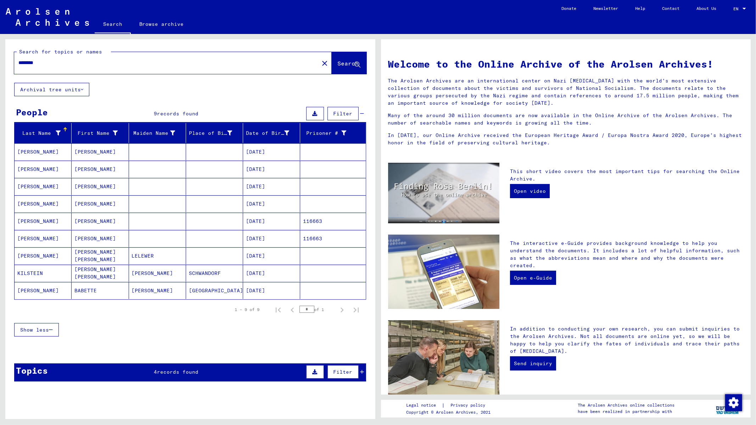 The height and width of the screenshot is (425, 756). Describe the element at coordinates (32, 112) in the screenshot. I see `div: People` at that location.